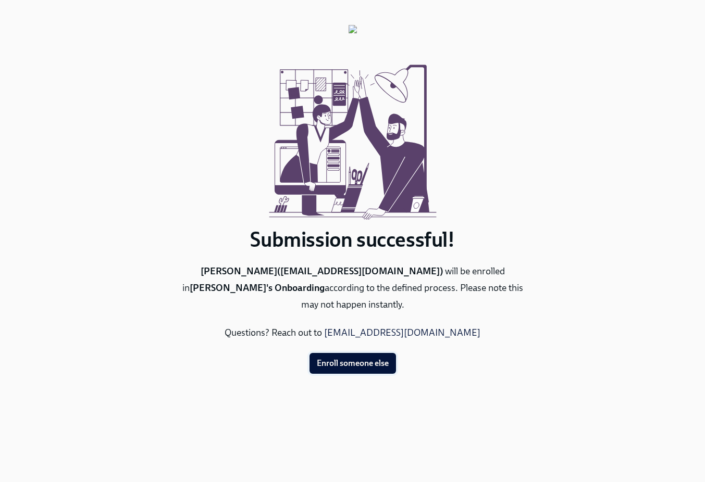 The image size is (705, 482). Describe the element at coordinates (353, 364) in the screenshot. I see `button: Enroll someone else` at that location.